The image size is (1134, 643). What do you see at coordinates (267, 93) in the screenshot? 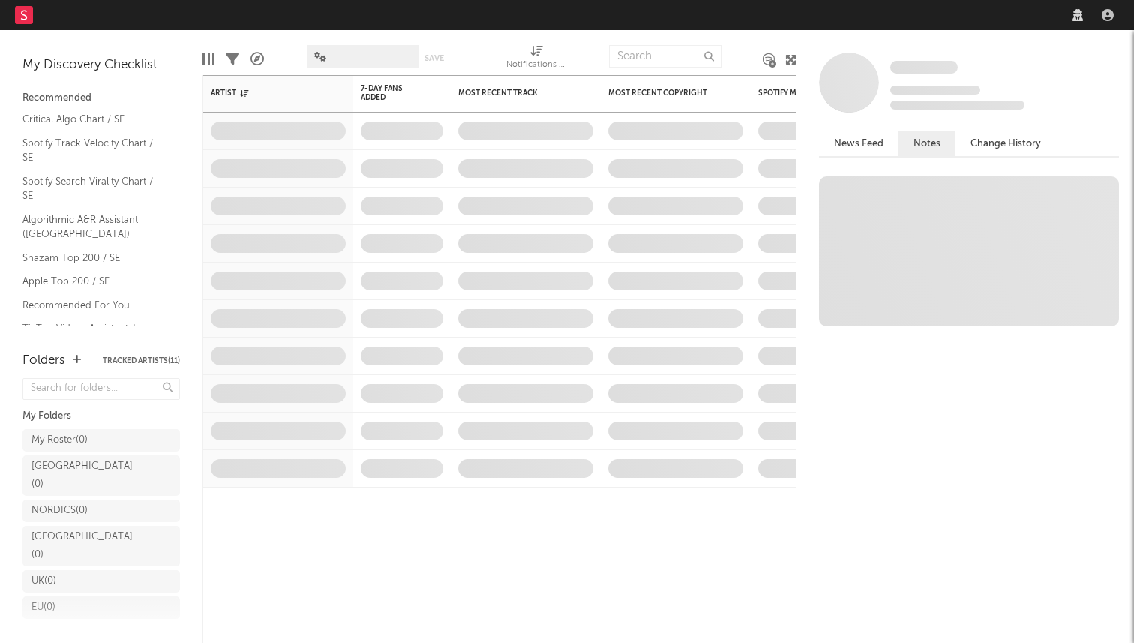
I see `div: Artist` at bounding box center [267, 93].